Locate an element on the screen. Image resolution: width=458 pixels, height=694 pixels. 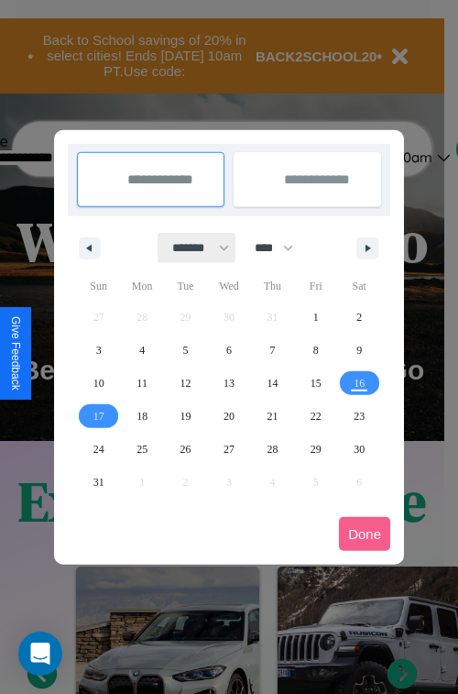
span: 23 is located at coordinates (359, 416).